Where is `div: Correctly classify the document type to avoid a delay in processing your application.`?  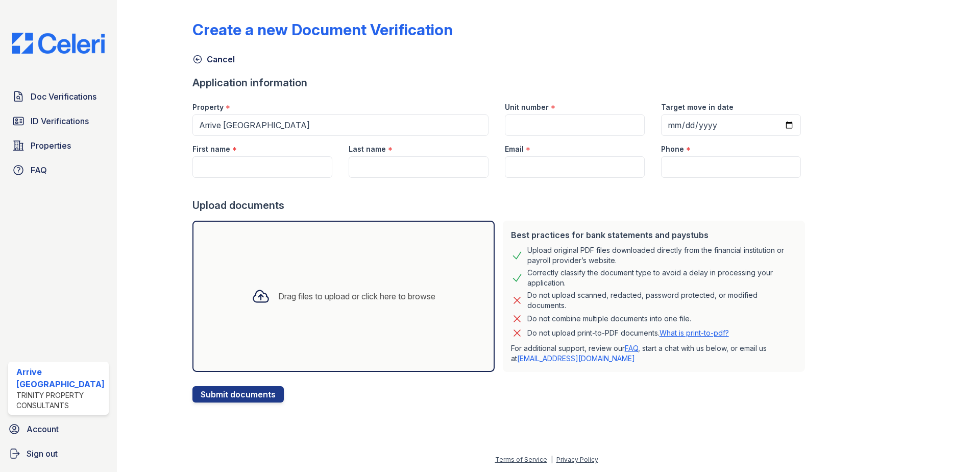 div: Correctly classify the document type to avoid a delay in processing your application. is located at coordinates (662, 278).